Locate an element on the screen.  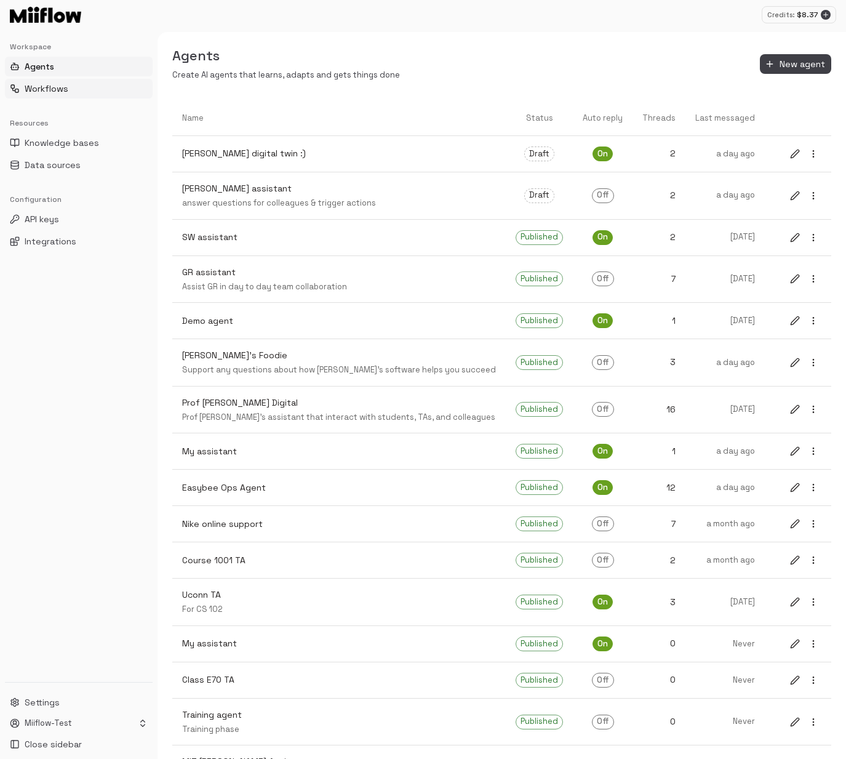
span: Draft is located at coordinates (539, 154).